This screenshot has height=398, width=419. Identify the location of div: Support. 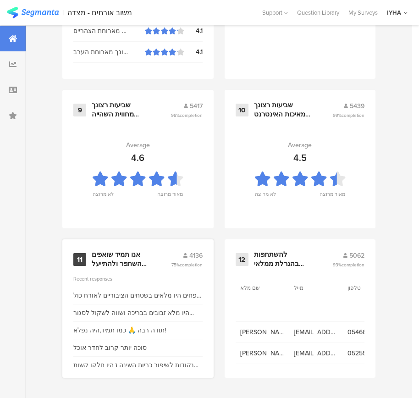
(275, 12).